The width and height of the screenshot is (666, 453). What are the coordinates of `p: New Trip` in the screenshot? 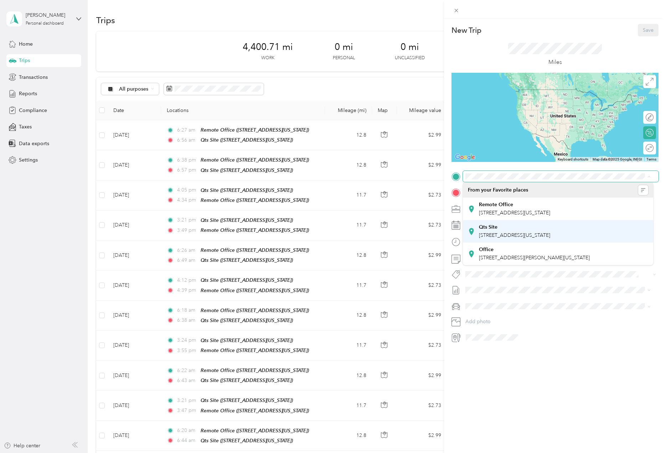 It's located at (467, 30).